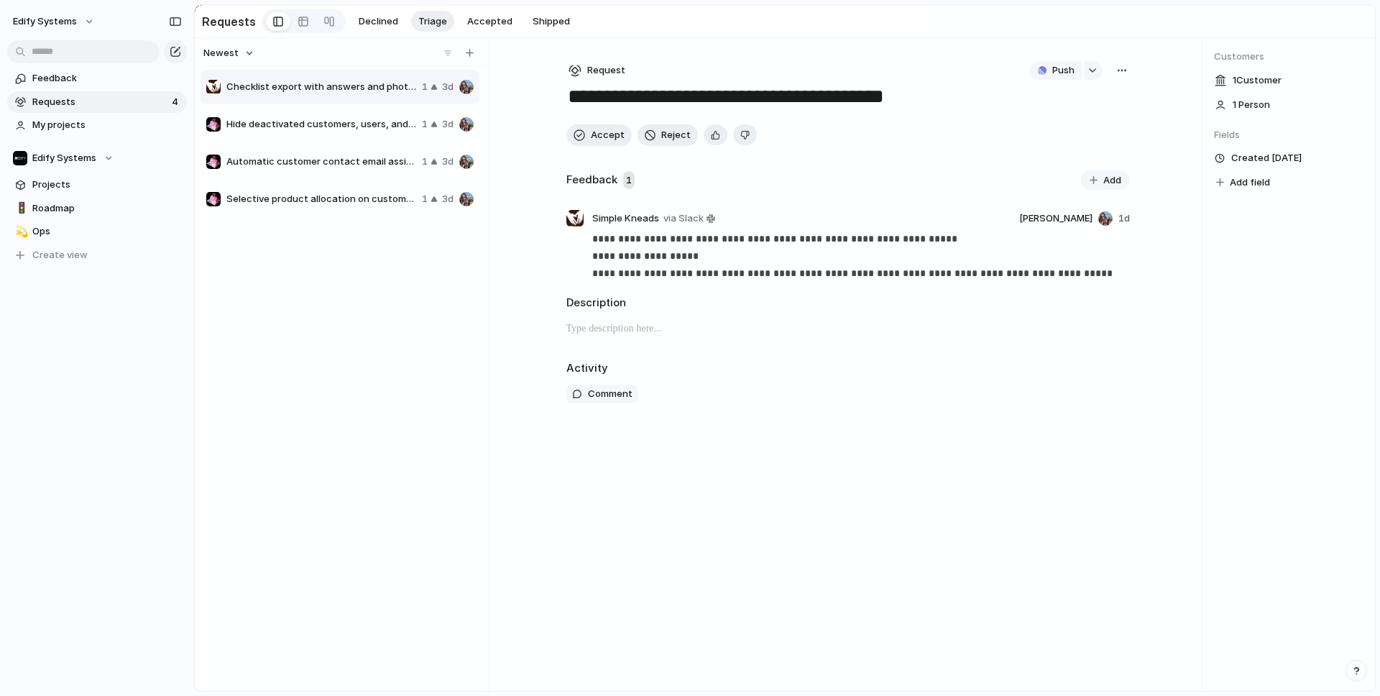  I want to click on button: Add field, so click(1243, 183).